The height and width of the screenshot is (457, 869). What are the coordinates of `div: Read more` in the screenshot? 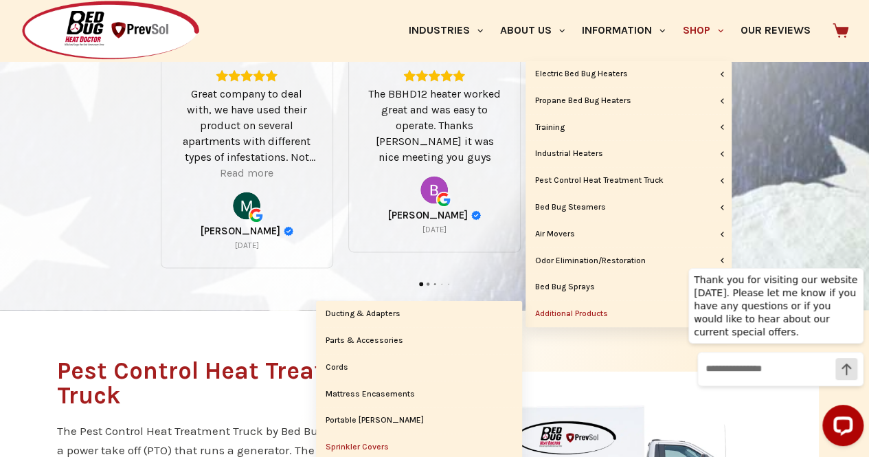 It's located at (247, 172).